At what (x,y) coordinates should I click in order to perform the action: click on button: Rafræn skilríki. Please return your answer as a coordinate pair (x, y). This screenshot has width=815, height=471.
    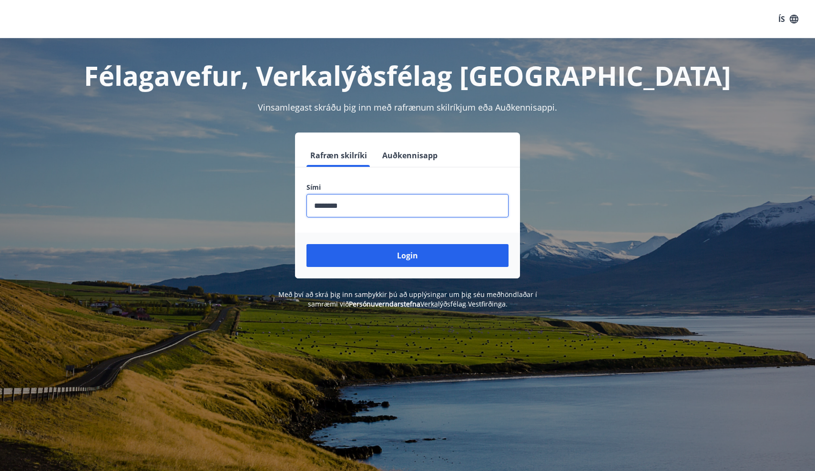
    Looking at the image, I should click on (338, 155).